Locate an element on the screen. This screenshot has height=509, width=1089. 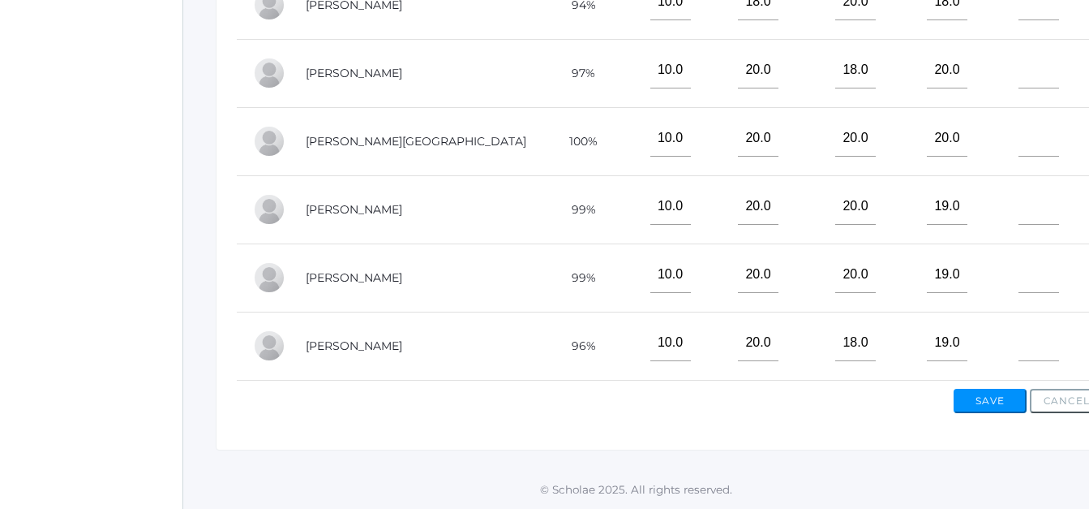
div: Wyatt Hill is located at coordinates (269, 209).